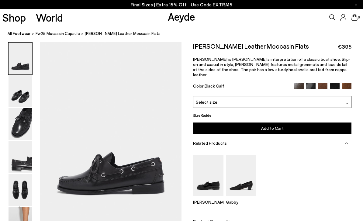 The height and width of the screenshot is (221, 363). Describe the element at coordinates (202, 115) in the screenshot. I see `button: Size Guide` at that location.